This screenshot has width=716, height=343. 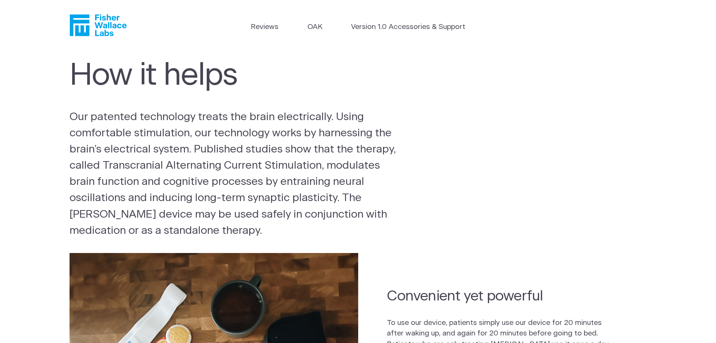 What do you see at coordinates (265, 27) in the screenshot?
I see `a: Reviews` at bounding box center [265, 27].